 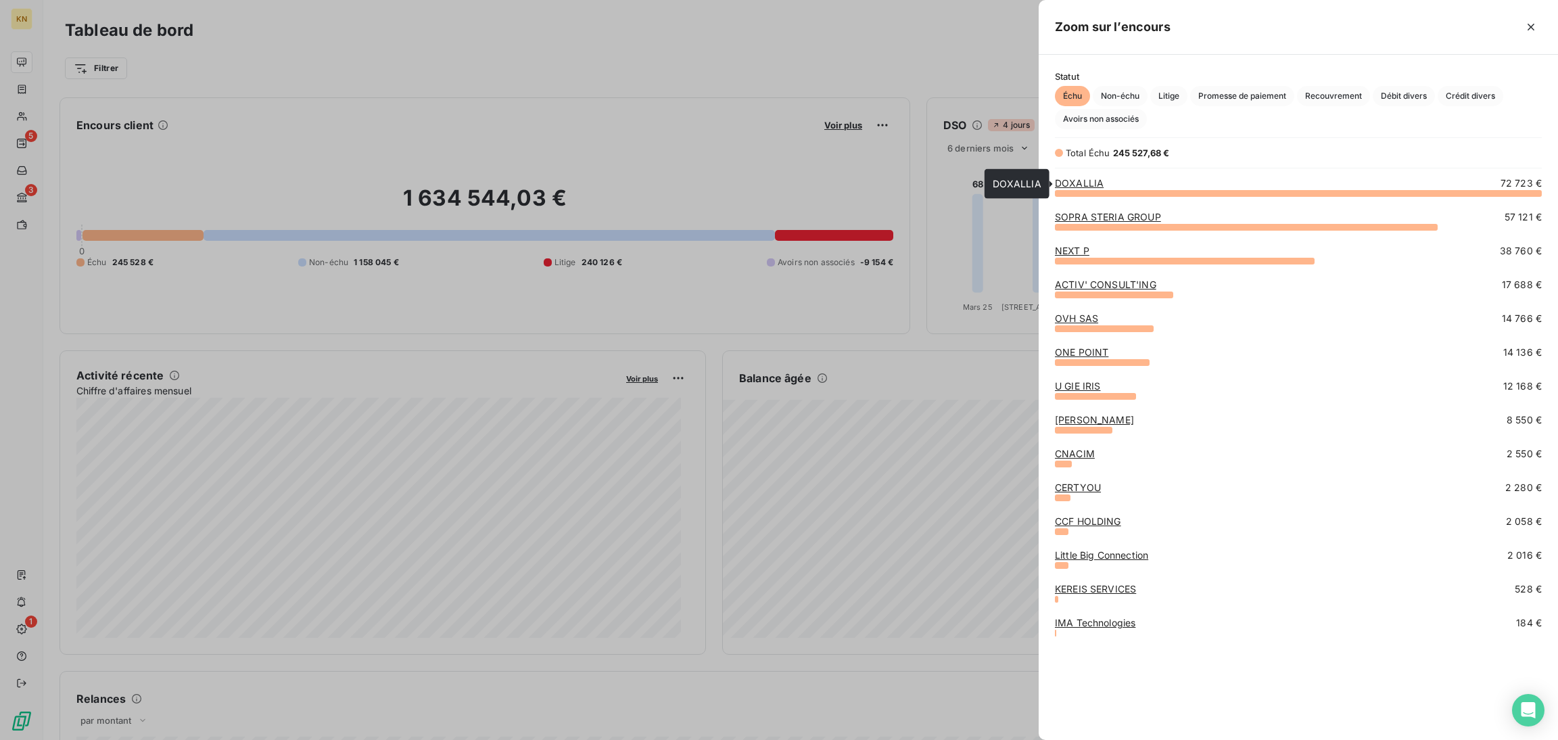 What do you see at coordinates (1521, 251) in the screenshot?
I see `span: 38 760 €` at bounding box center [1521, 251].